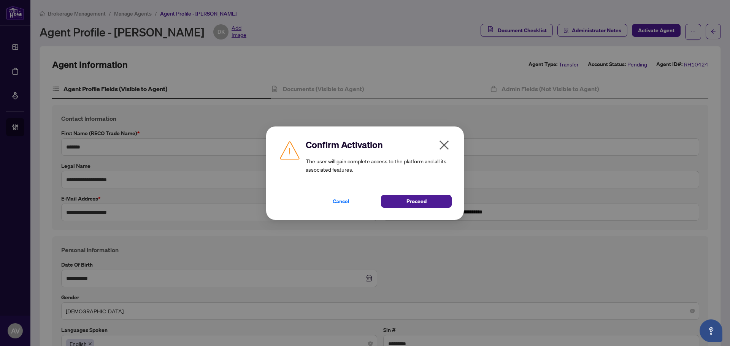 The height and width of the screenshot is (346, 730). I want to click on span: Proceed, so click(416, 201).